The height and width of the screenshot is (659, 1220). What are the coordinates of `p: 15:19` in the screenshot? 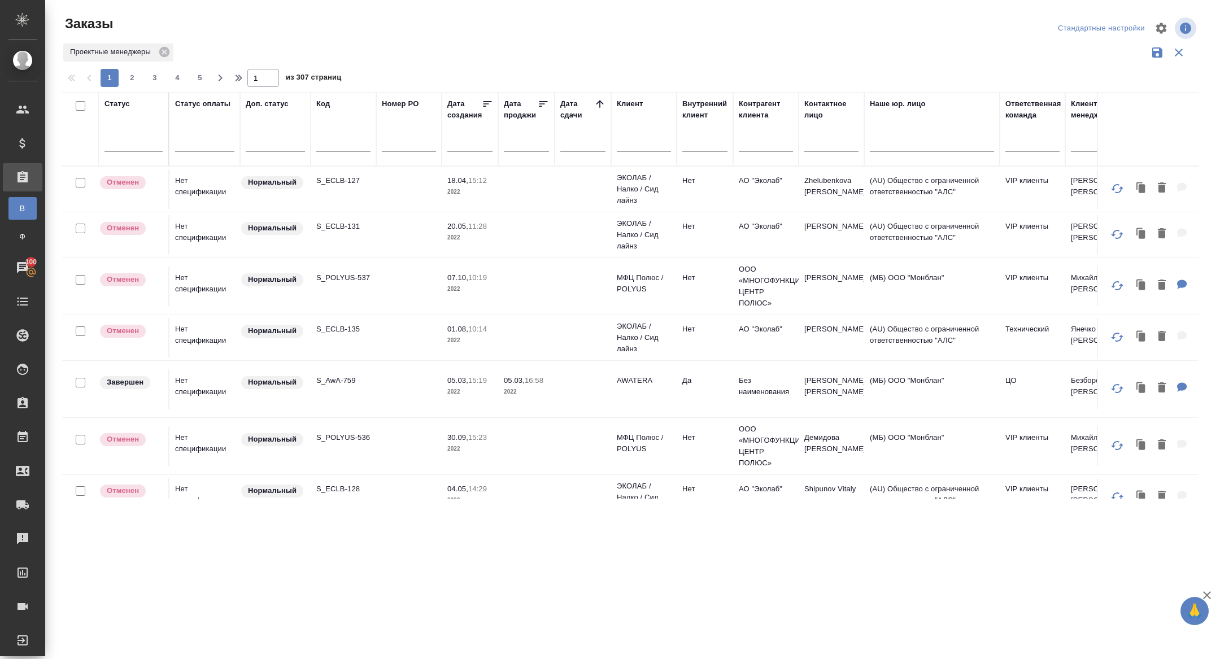 It's located at (477, 380).